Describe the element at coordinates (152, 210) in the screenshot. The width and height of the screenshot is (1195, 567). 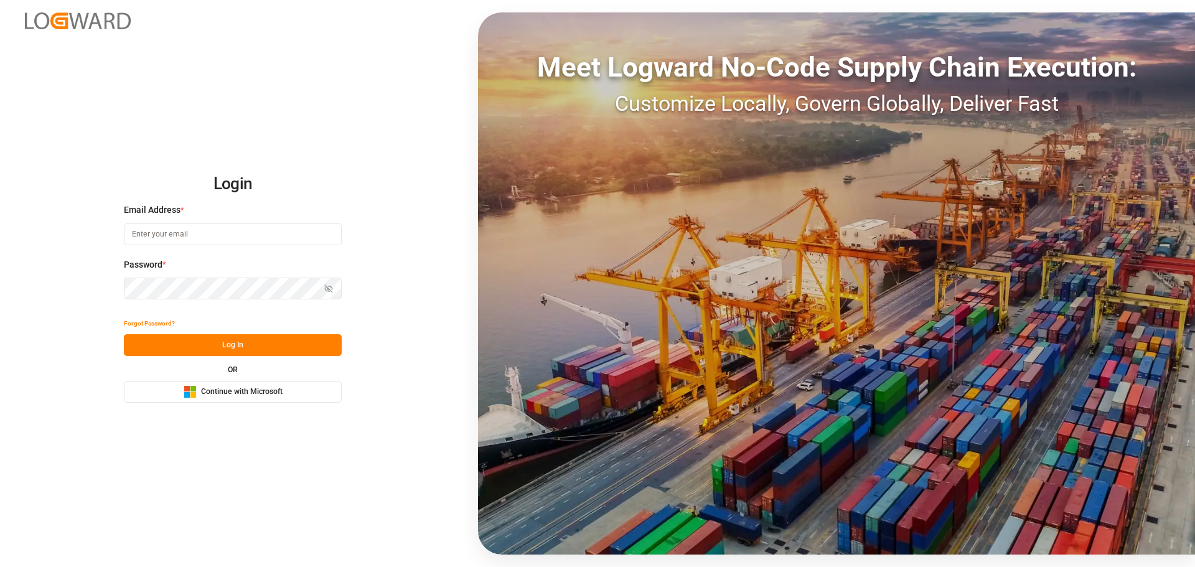
I see `span: Email Address` at that location.